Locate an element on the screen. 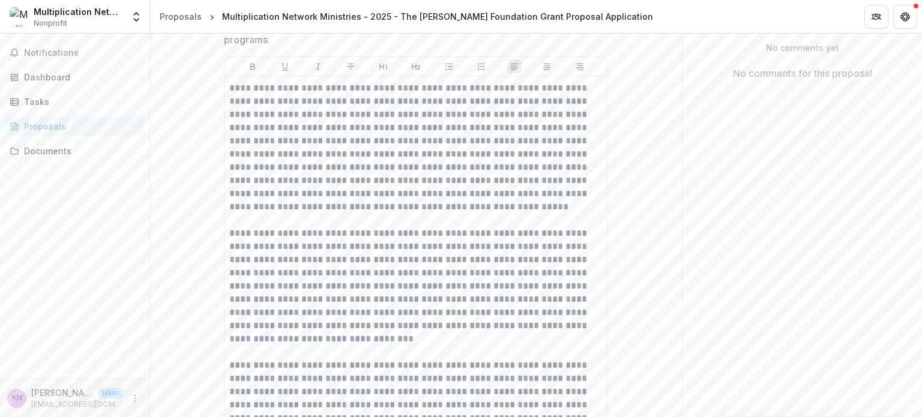 This screenshot has width=922, height=417. a: Tasks is located at coordinates (74, 101).